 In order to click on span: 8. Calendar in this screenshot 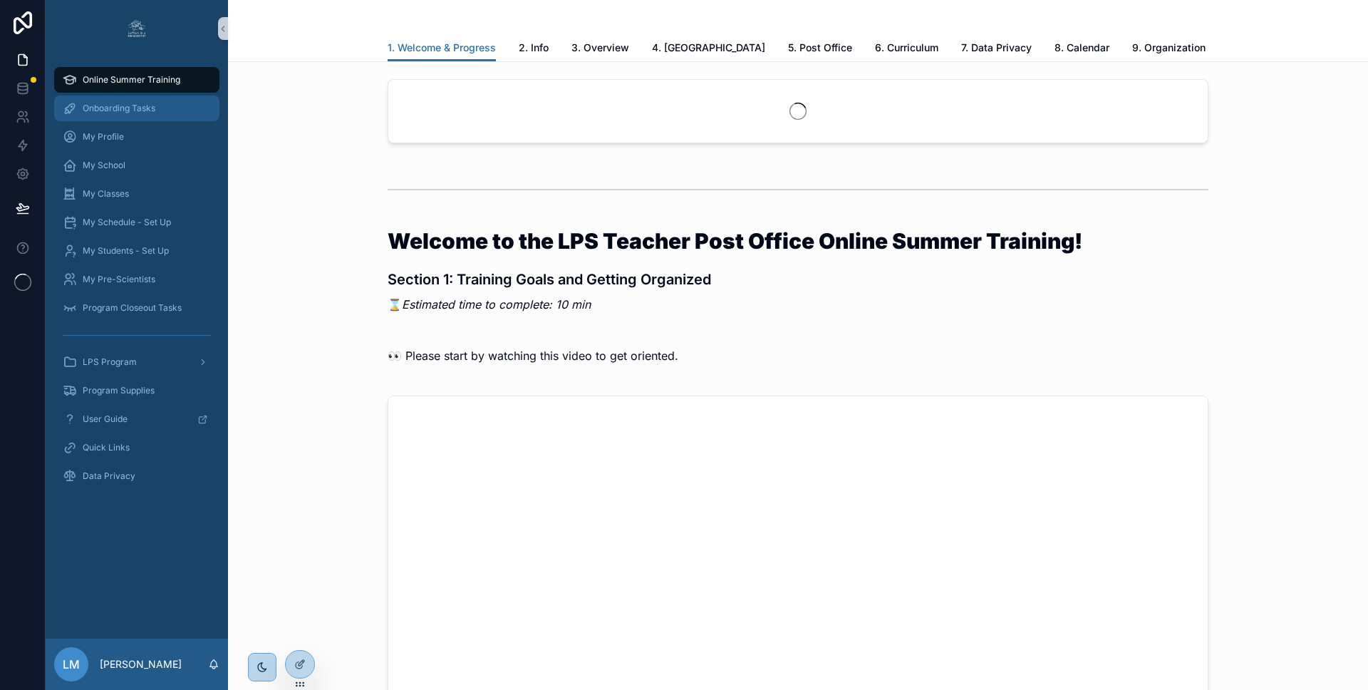, I will do `click(1081, 48)`.